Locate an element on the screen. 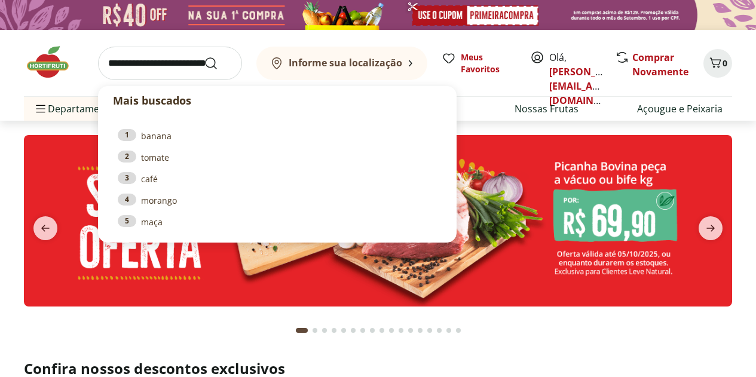 The width and height of the screenshot is (756, 377). a: Comprar Novamente is located at coordinates (661, 65).